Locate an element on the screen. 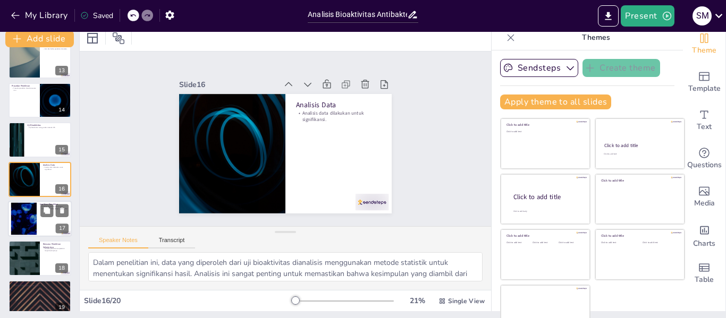 The width and height of the screenshot is (726, 318). div: Add charts and graphs is located at coordinates (704, 235).